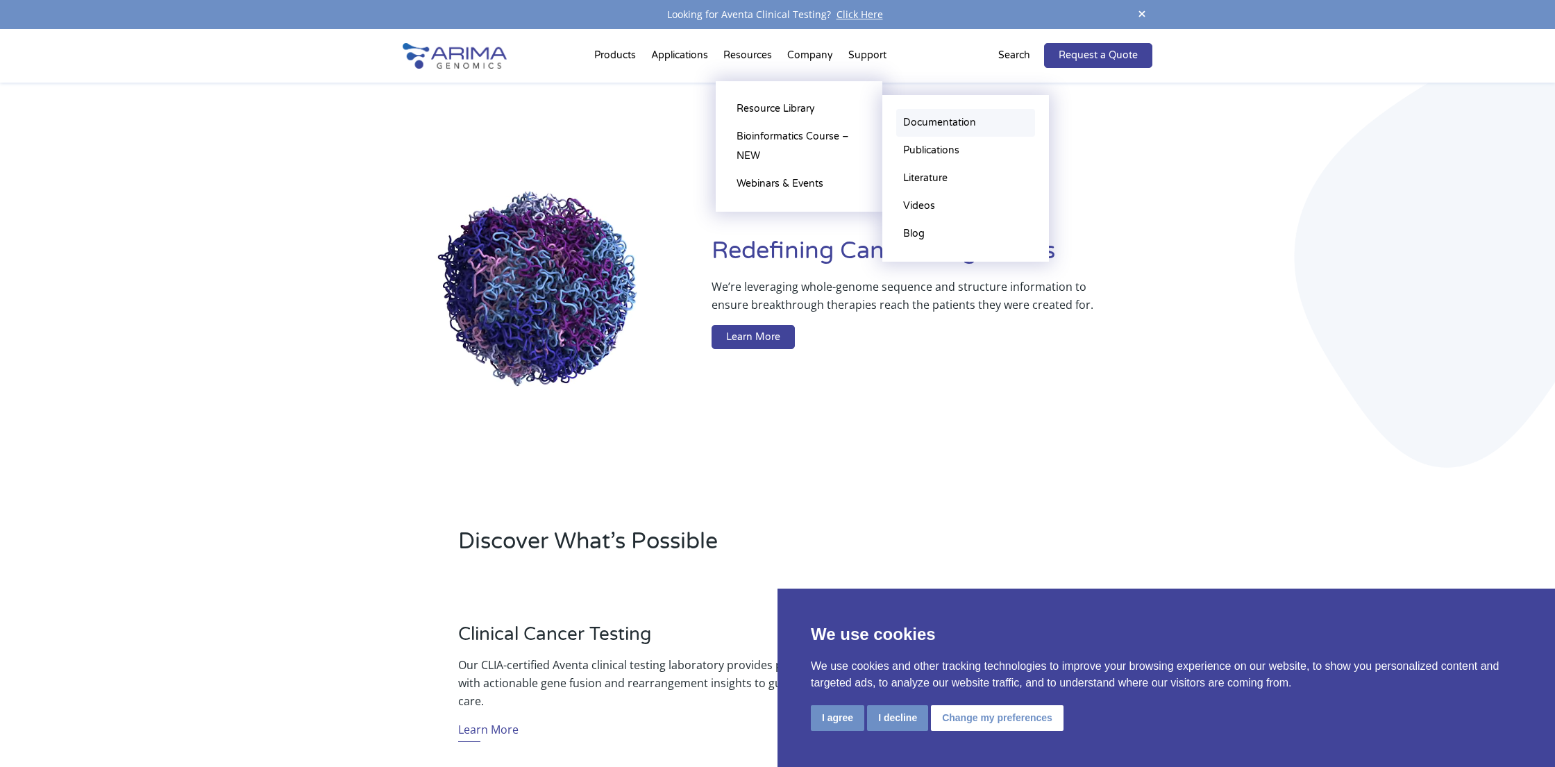  I want to click on button: Change my preferences, so click(997, 718).